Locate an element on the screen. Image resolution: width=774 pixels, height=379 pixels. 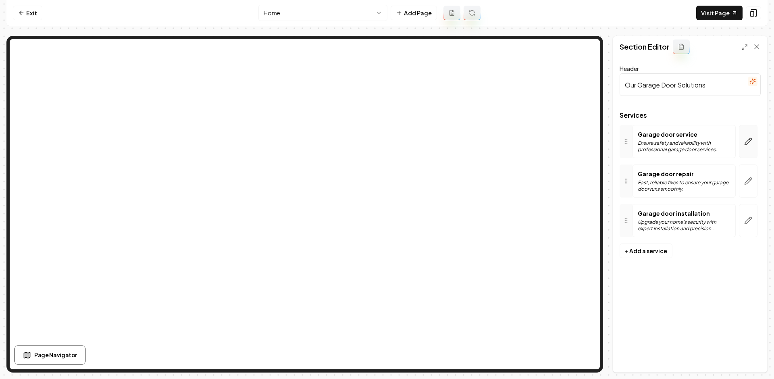
p: Upgrade your home's security with expert installation and precision craftsmanship. is located at coordinates (684, 225).